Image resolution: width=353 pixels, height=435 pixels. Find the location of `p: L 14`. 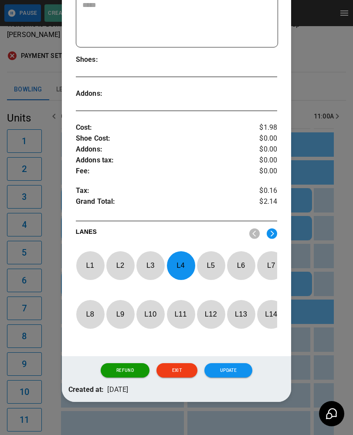

p: L 14 is located at coordinates (271, 314).